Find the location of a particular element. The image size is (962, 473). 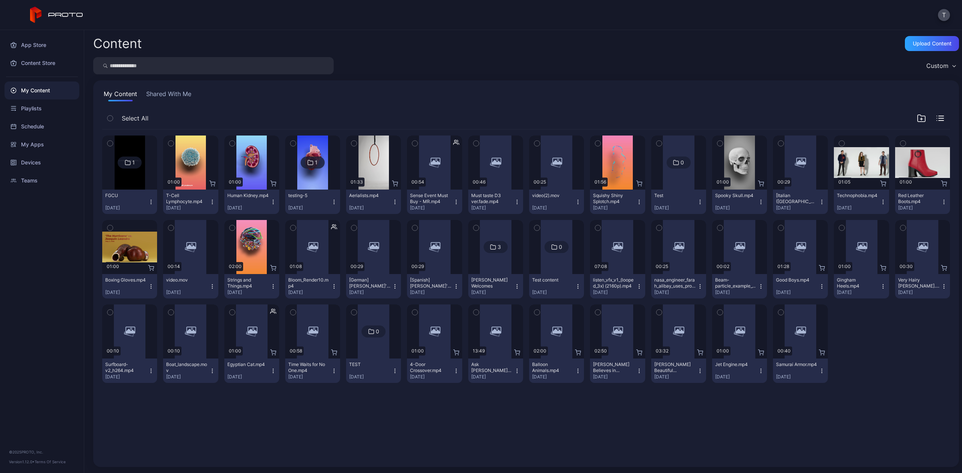

div: Time Waits for No One.mp4 is located at coordinates (309, 368).